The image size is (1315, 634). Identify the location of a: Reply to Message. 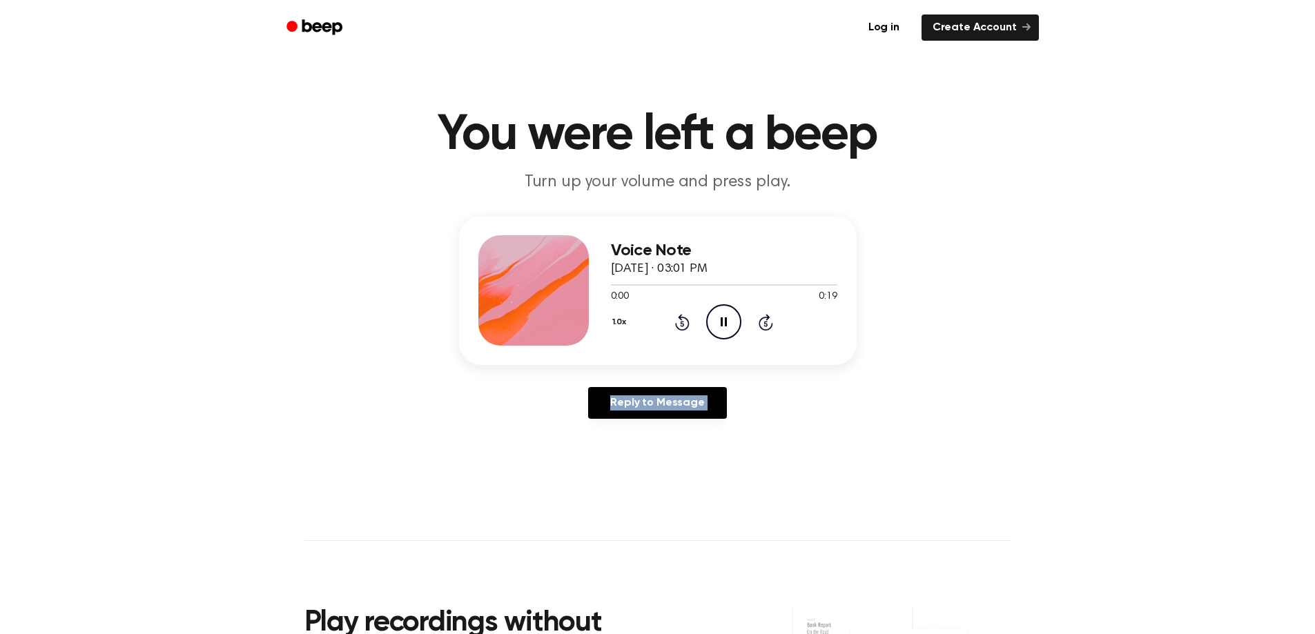
(657, 403).